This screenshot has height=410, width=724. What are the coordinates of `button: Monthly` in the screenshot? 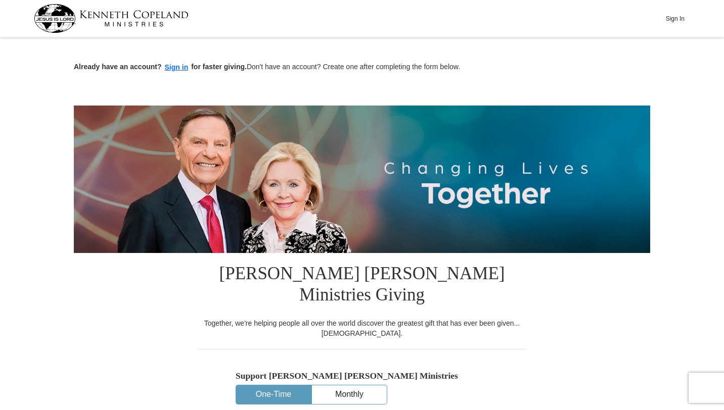 It's located at (349, 395).